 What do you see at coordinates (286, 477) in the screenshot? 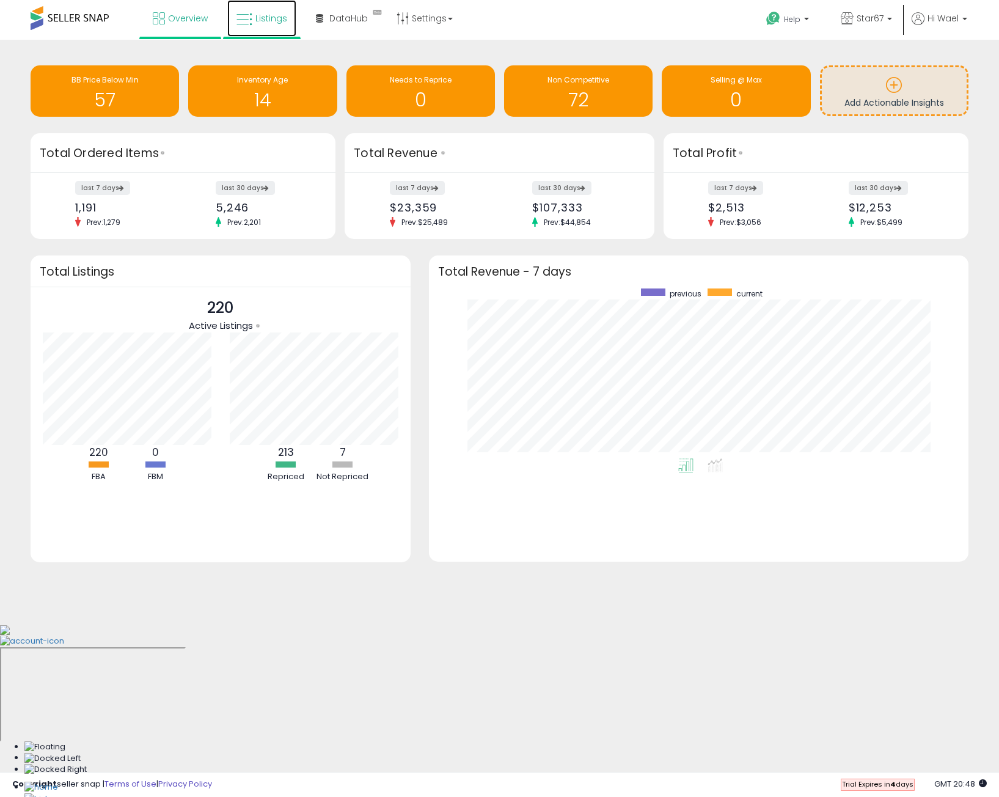
I see `div: Repriced` at bounding box center [286, 477].